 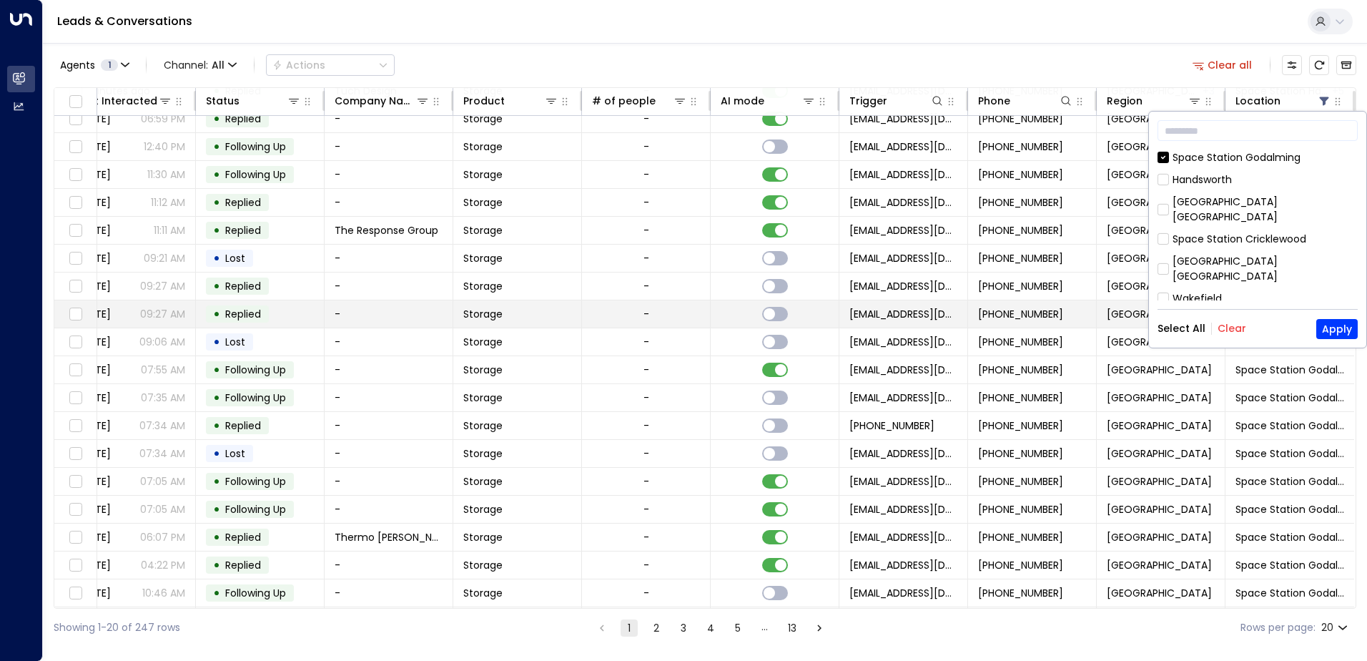 I want to click on button: Go to next page, so click(x=819, y=628).